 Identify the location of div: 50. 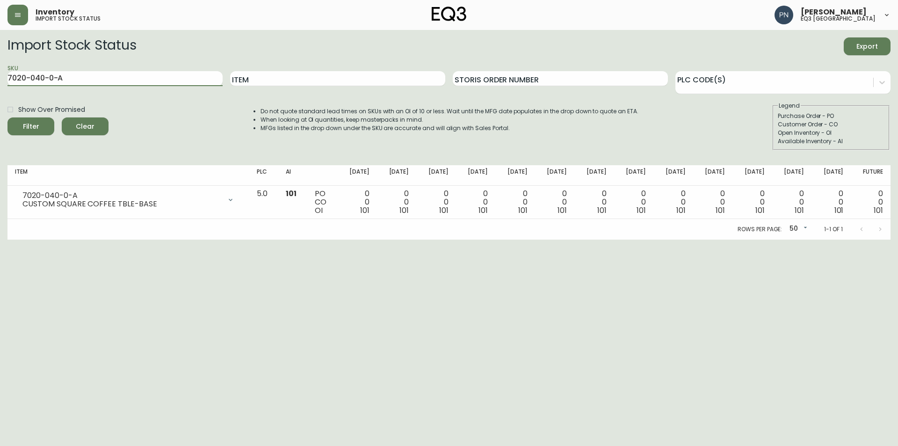
(797, 229).